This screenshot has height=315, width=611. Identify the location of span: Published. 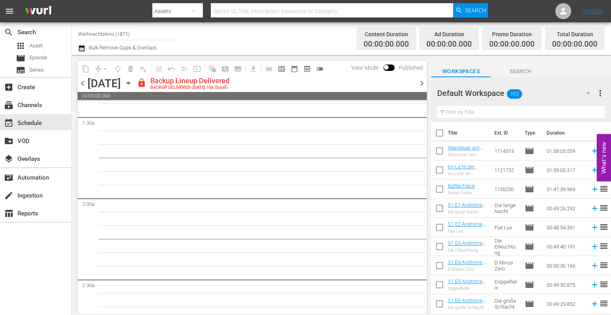
(411, 68).